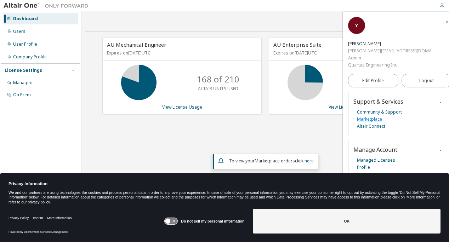  I want to click on a: Profile, so click(363, 167).